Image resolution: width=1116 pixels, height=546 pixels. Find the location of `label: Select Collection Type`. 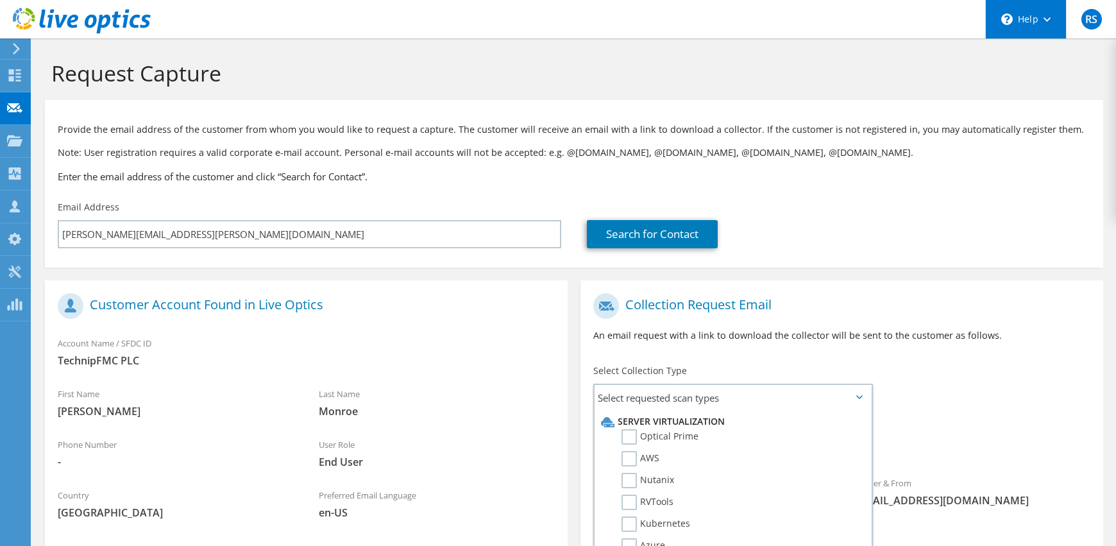

label: Select Collection Type is located at coordinates (640, 371).